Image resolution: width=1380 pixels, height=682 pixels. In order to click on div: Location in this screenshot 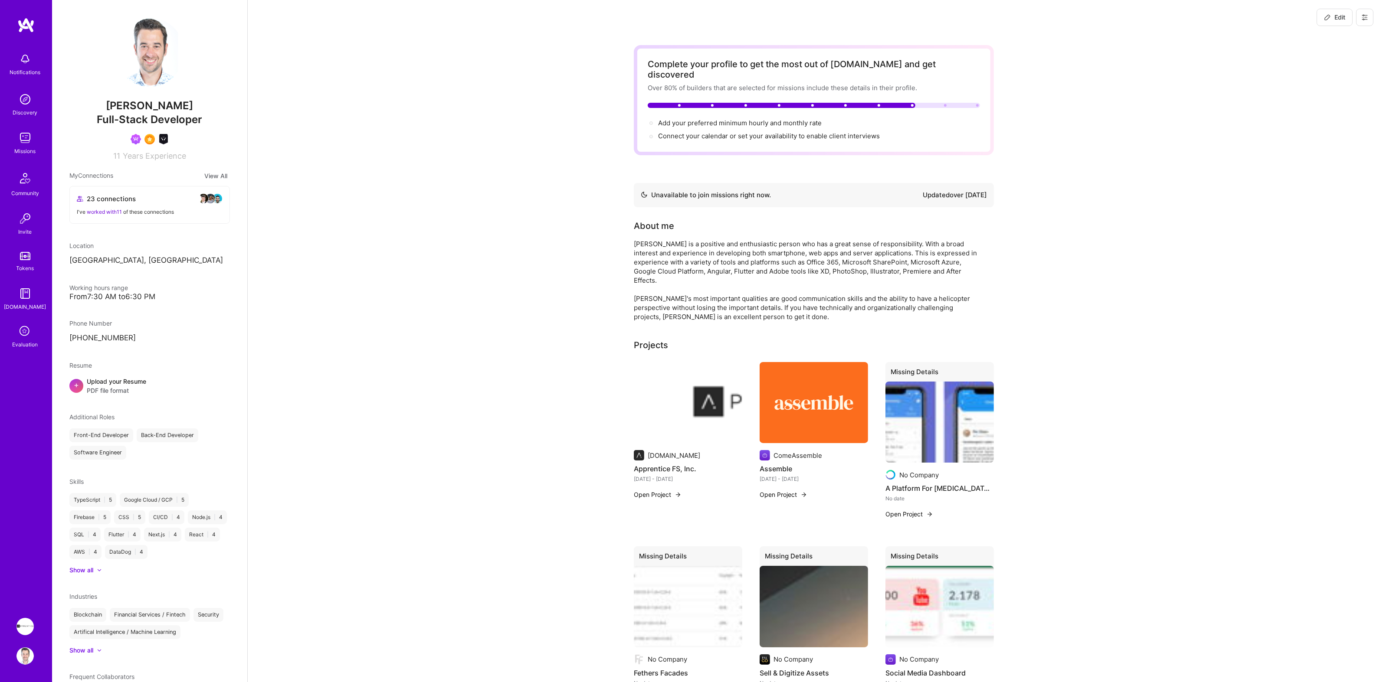, I will do `click(150, 245)`.